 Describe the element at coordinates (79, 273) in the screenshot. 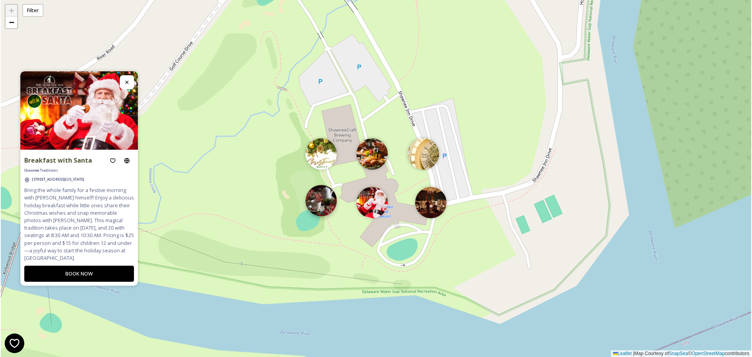

I see `button: BOOK NOW` at that location.